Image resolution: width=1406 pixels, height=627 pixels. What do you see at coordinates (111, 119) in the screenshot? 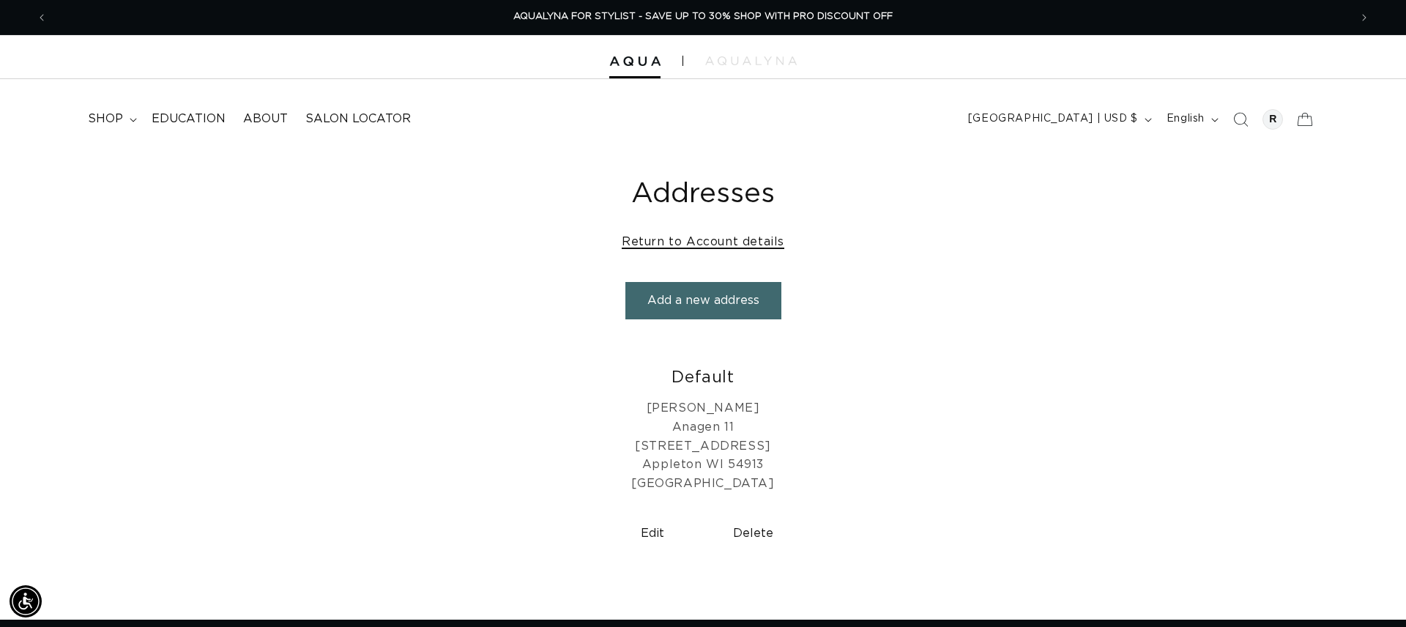
I see `summary: shop` at bounding box center [111, 119].